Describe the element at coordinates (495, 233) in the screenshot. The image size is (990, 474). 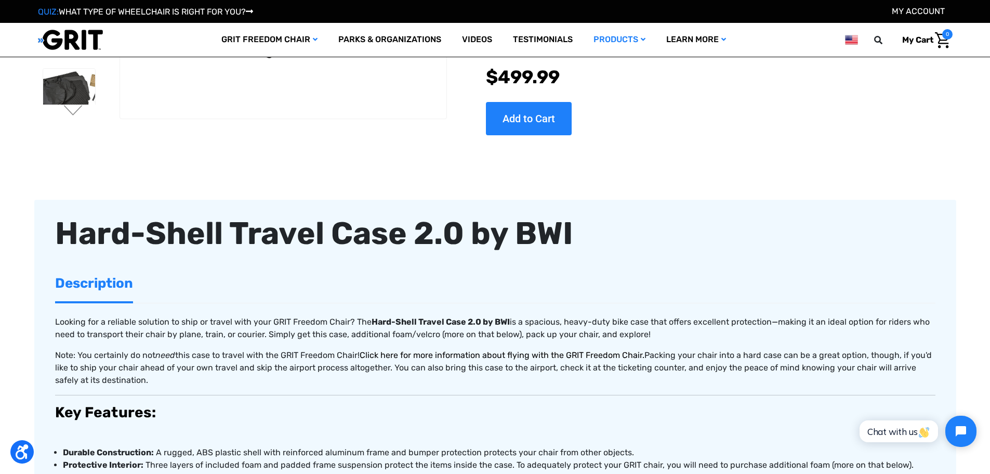
I see `div: Hard-Shell Travel Case 2.0 by BWI` at that location.